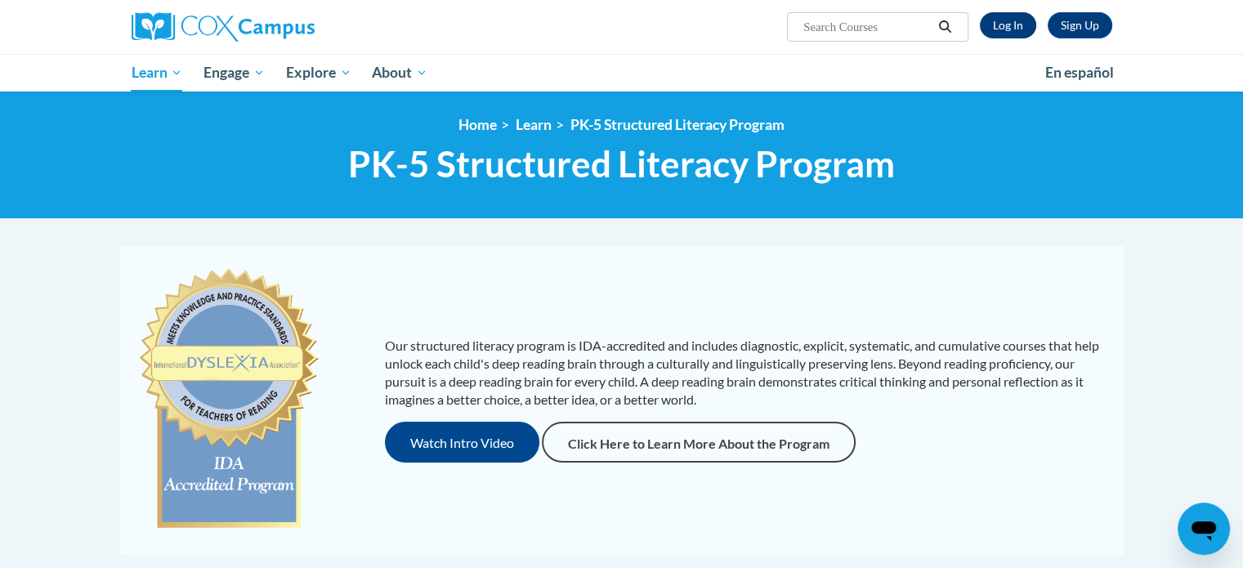 The image size is (1243, 568). I want to click on input: Search Courses, so click(867, 27).